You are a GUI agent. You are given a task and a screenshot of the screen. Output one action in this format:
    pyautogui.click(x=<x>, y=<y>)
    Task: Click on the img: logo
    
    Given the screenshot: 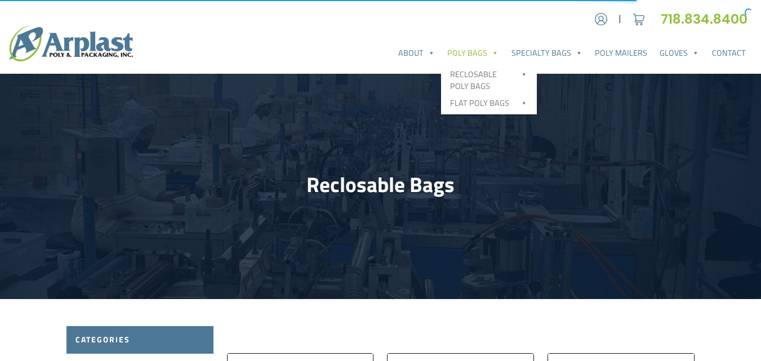 What is the action you would take?
    pyautogui.click(x=71, y=43)
    